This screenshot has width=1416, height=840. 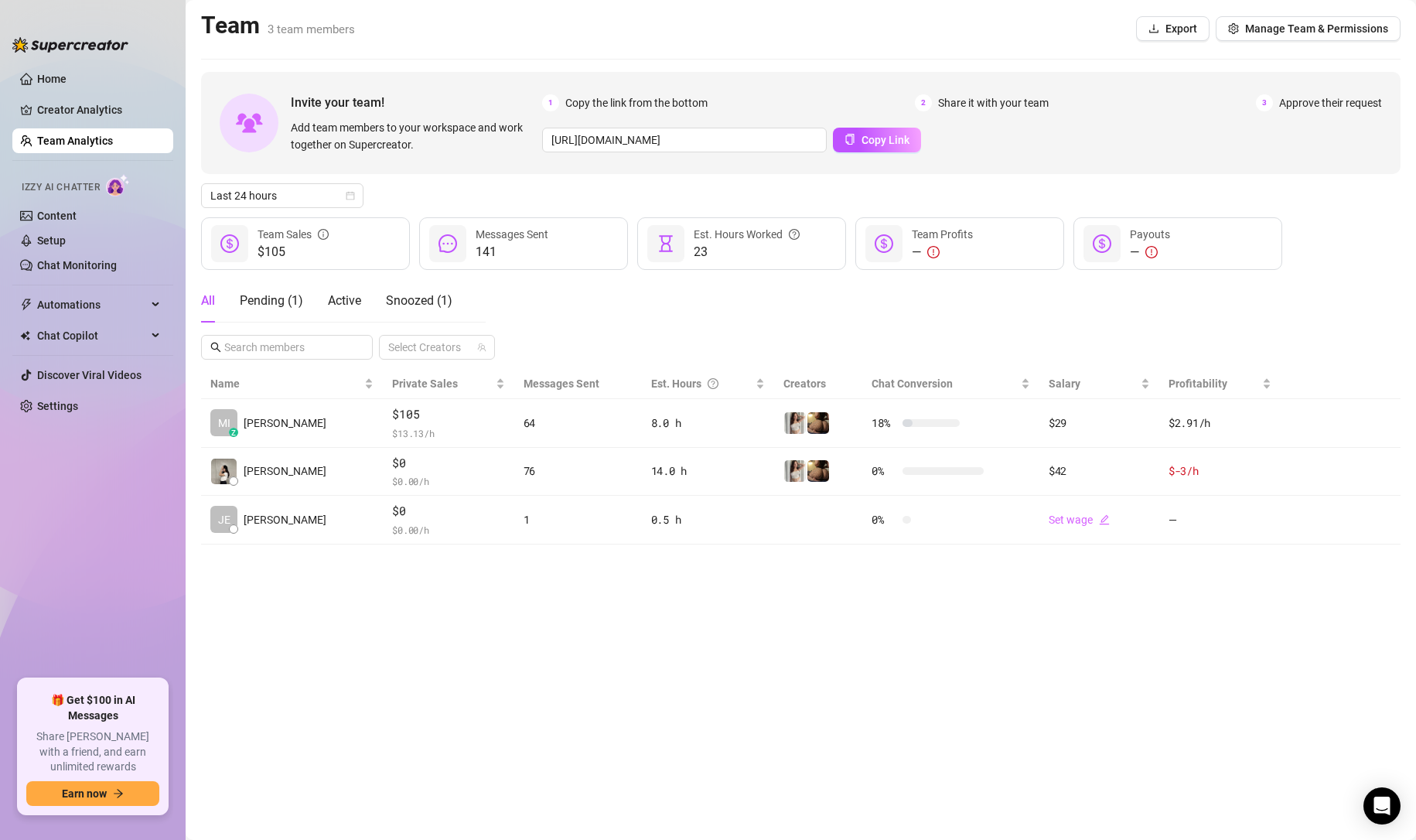 I want to click on span: edit, so click(x=1104, y=520).